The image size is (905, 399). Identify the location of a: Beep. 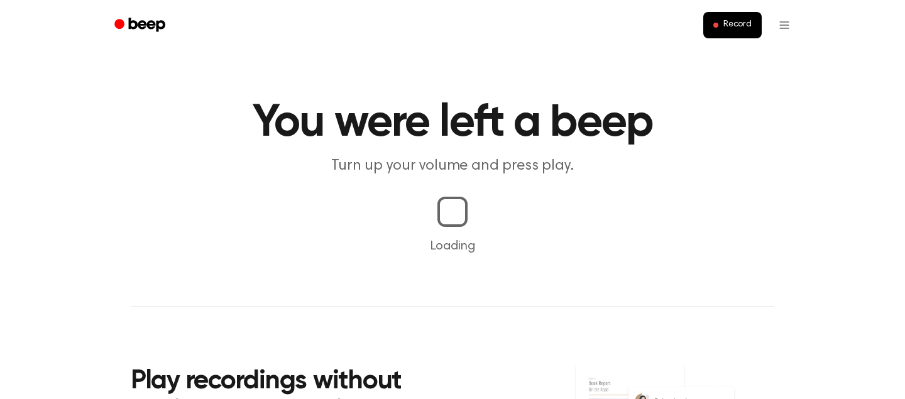
(141, 25).